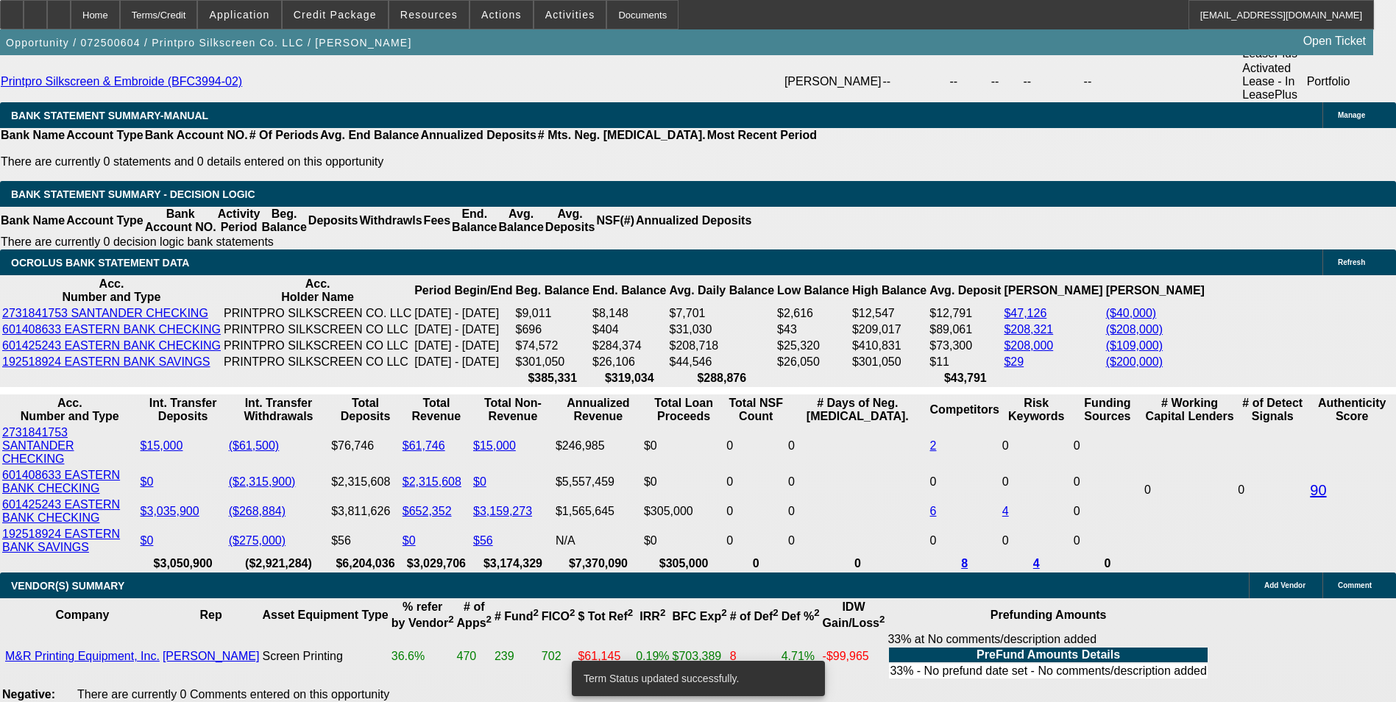 The height and width of the screenshot is (702, 1396). I want to click on a: $29, so click(1013, 361).